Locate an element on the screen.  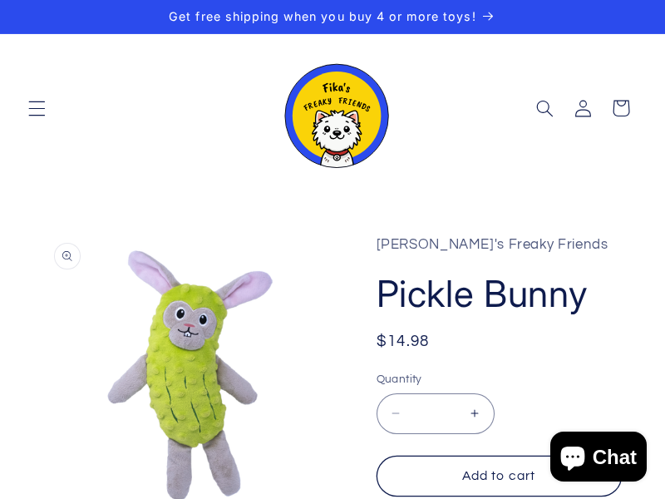
label: Quantity is located at coordinates (499, 379).